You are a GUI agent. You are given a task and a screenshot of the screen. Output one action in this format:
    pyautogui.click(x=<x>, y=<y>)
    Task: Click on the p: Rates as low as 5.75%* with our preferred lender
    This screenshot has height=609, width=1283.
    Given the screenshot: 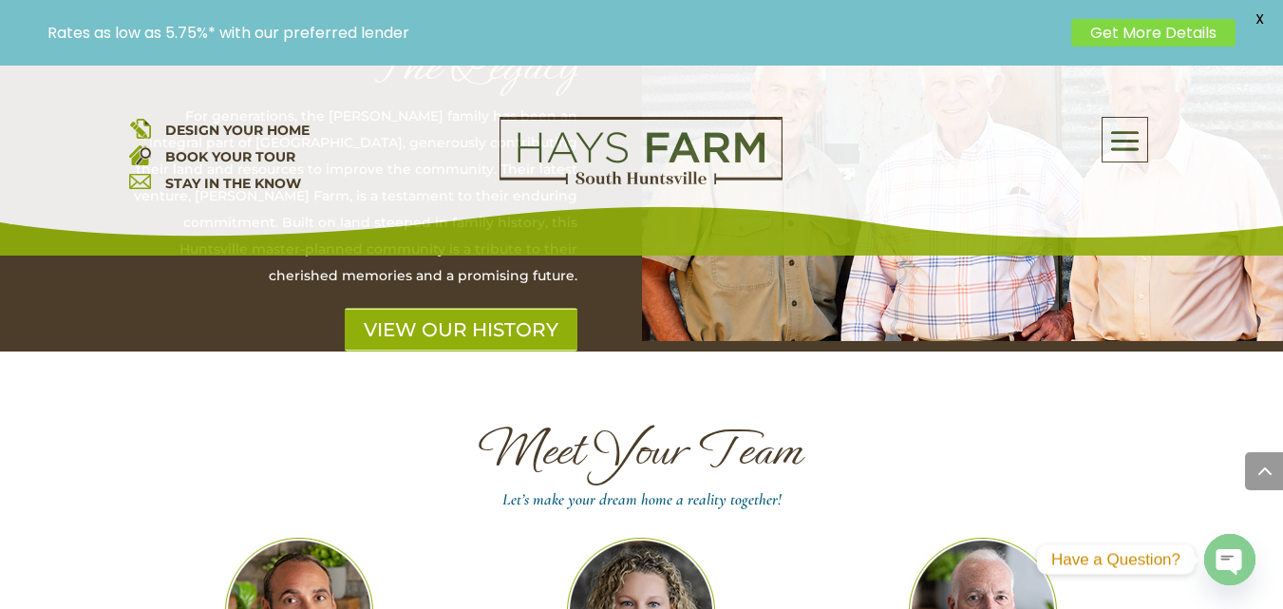 What is the action you would take?
    pyautogui.click(x=554, y=32)
    